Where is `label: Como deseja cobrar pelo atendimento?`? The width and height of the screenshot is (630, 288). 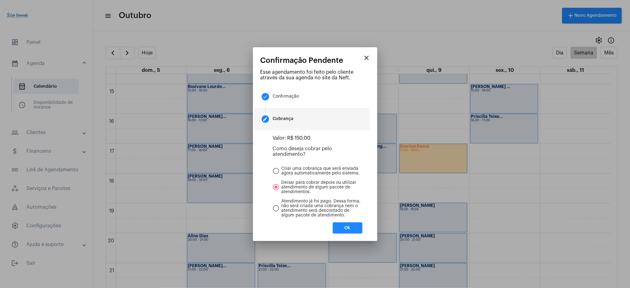
label: Como deseja cobrar pelo atendimento? is located at coordinates (302, 151).